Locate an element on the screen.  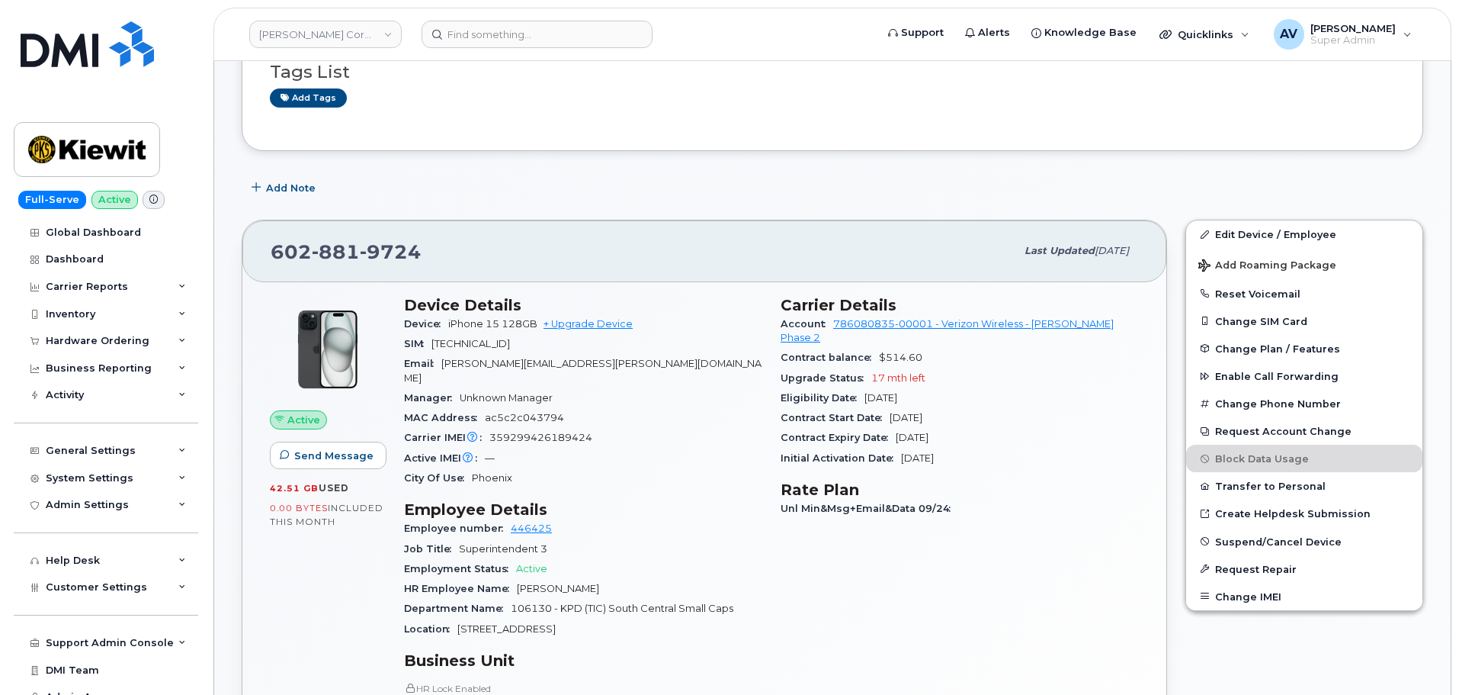
span: $514.60 is located at coordinates (900, 357).